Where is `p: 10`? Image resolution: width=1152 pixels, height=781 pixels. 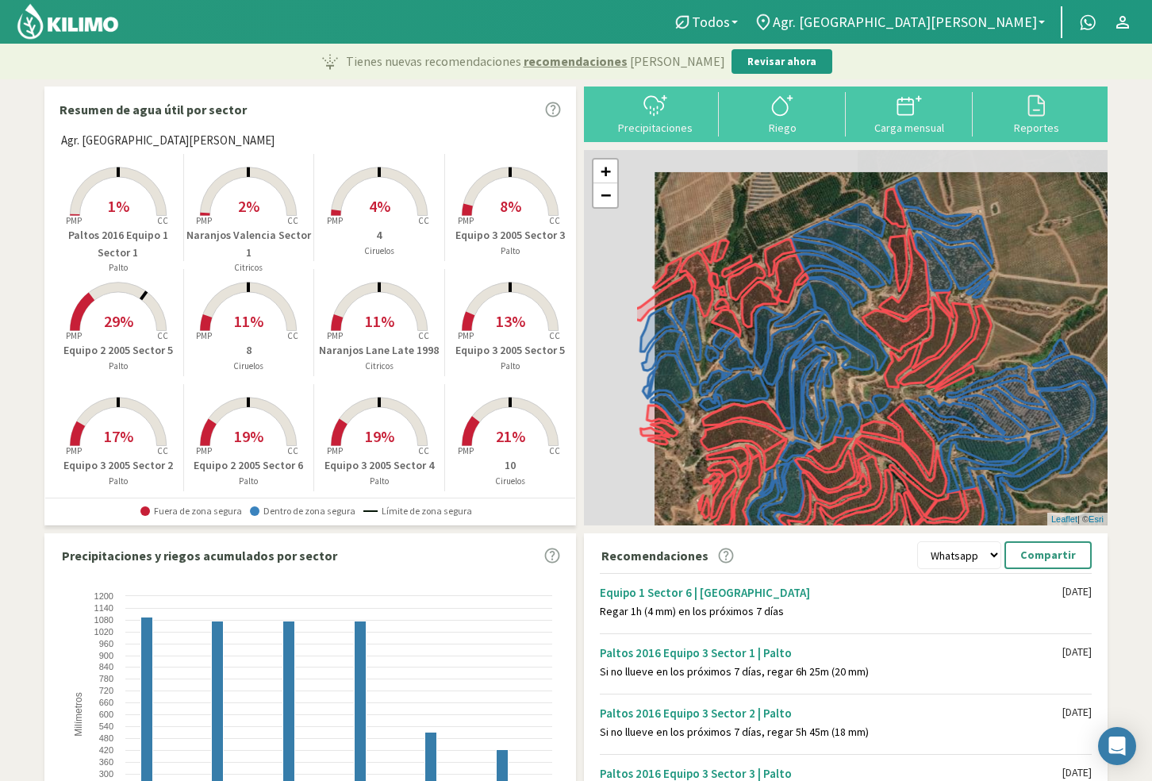
p: 10 is located at coordinates (510, 465).